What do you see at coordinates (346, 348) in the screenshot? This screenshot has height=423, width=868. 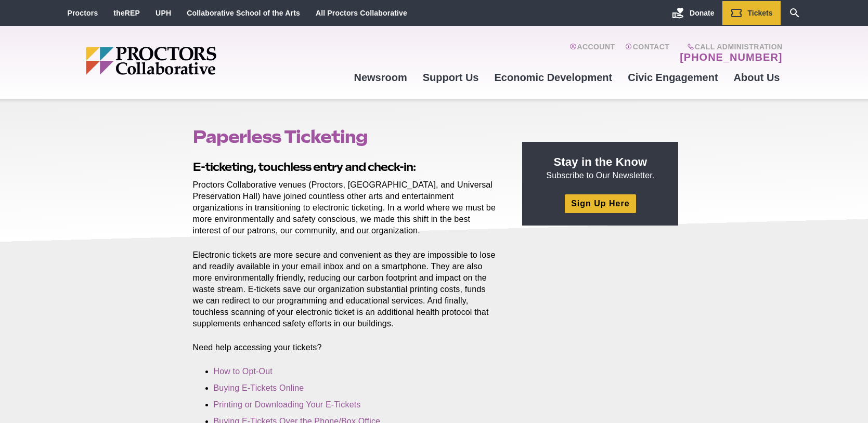 I see `p: Need help accessing your tickets?` at bounding box center [346, 348].